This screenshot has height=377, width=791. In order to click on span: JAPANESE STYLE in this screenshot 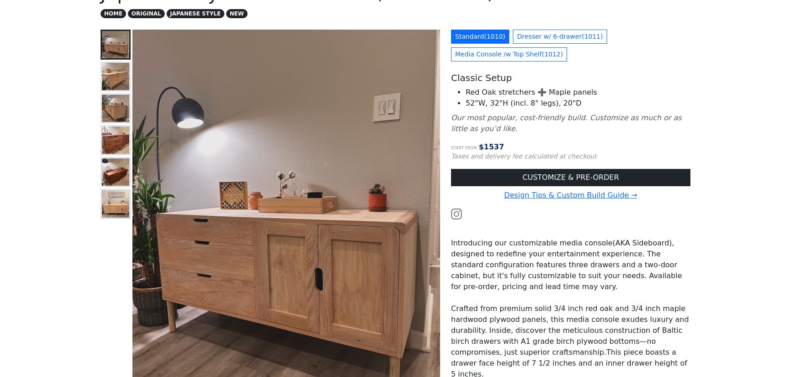, I will do `click(195, 14)`.